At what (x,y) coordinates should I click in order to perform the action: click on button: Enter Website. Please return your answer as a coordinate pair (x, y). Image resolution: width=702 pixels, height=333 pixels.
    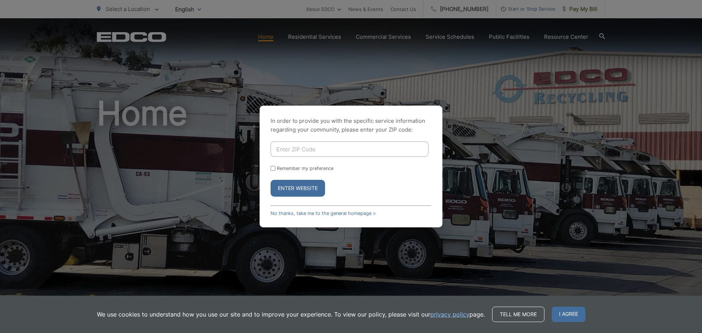
    Looking at the image, I should click on (298, 188).